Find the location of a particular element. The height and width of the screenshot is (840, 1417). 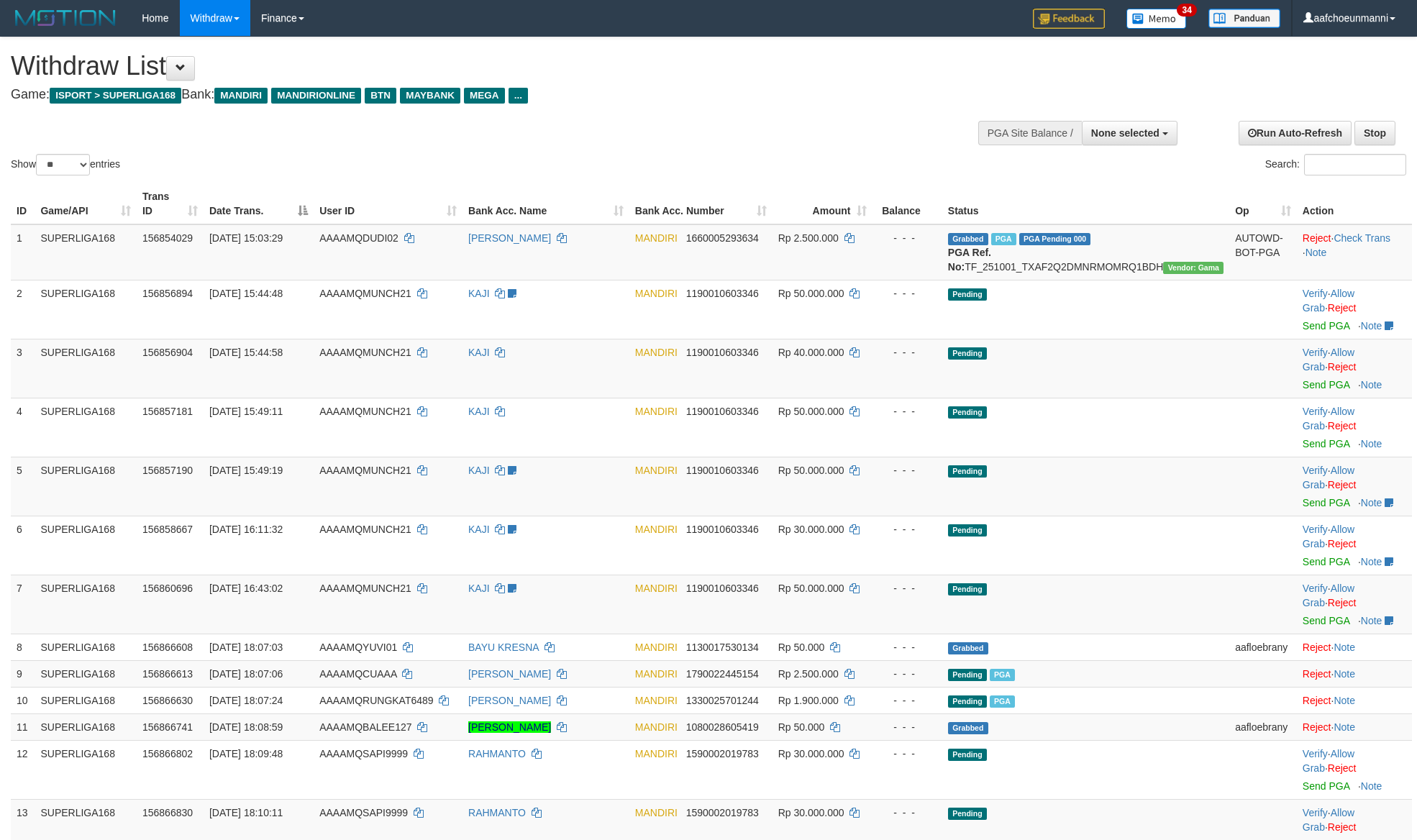

td: 5 is located at coordinates (22, 486).